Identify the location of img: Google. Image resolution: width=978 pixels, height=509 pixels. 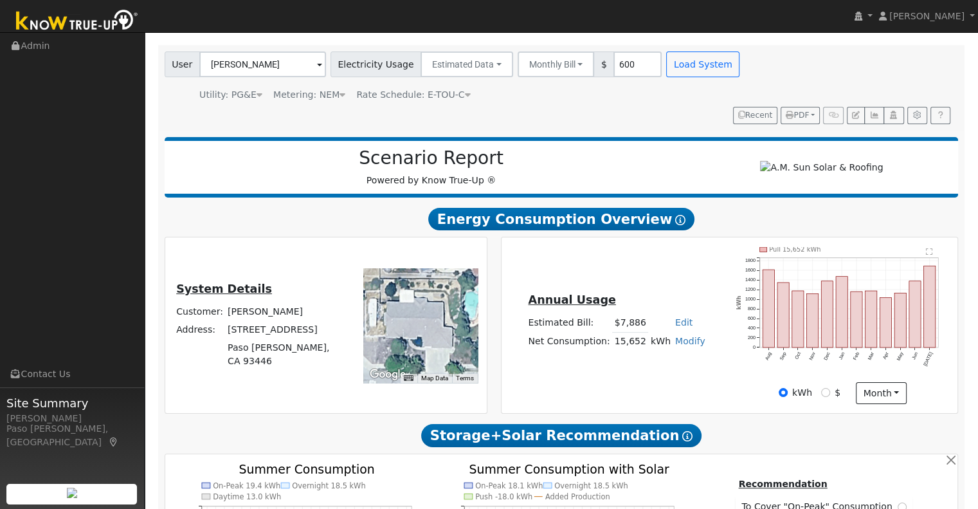
(388, 374).